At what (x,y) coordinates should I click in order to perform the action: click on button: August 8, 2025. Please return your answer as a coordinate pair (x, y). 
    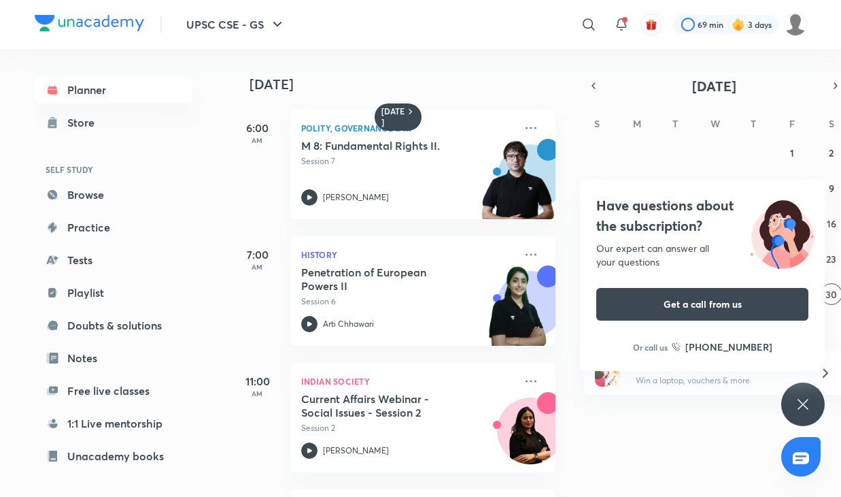
    Looking at the image, I should click on (792, 188).